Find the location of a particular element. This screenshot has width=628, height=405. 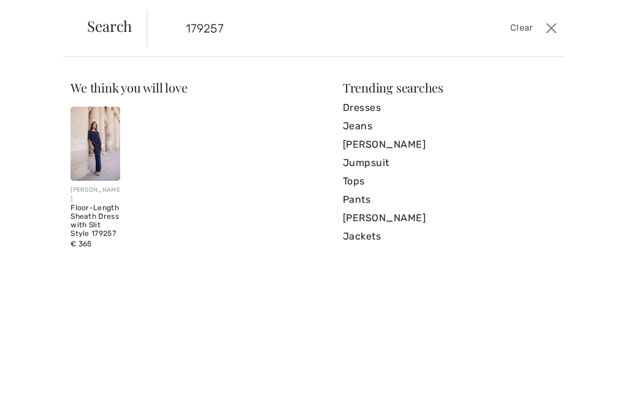

span: We think you will love is located at coordinates (129, 87).